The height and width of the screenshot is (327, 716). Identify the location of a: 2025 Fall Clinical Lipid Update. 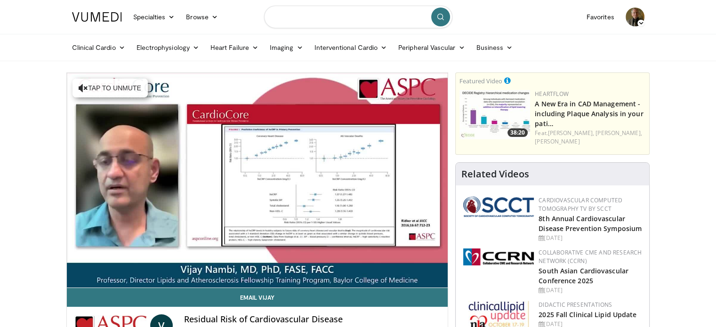
(587, 314).